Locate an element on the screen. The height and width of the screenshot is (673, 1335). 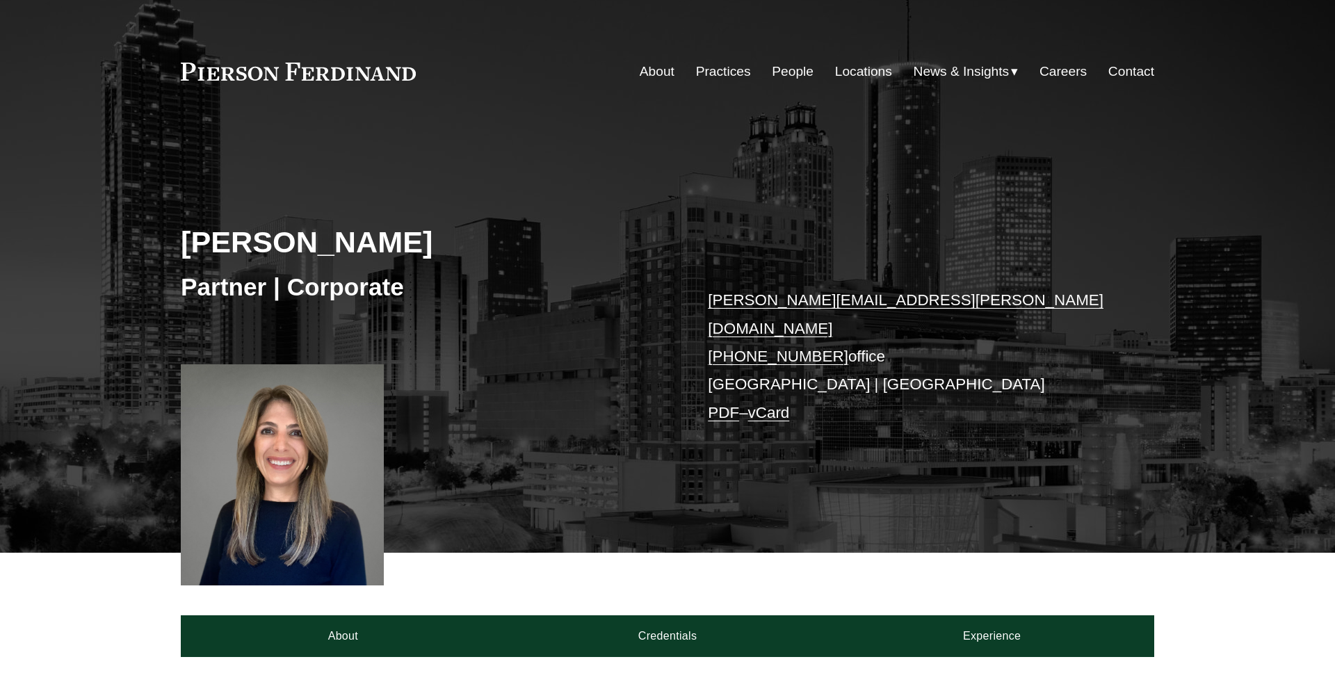
a: Locations is located at coordinates (864, 72).